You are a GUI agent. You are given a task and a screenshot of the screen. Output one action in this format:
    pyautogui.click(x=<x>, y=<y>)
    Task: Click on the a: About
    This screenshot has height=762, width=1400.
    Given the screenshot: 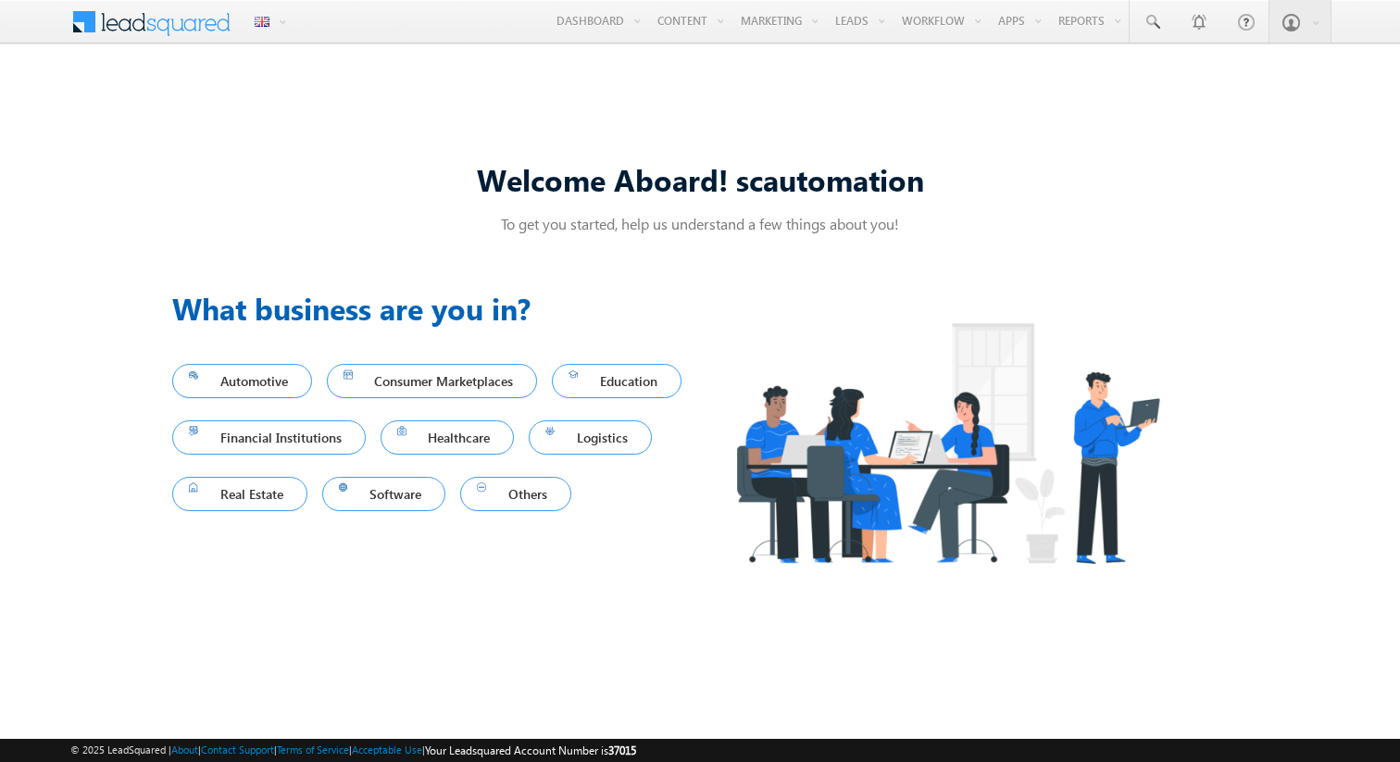 What is the action you would take?
    pyautogui.click(x=184, y=749)
    